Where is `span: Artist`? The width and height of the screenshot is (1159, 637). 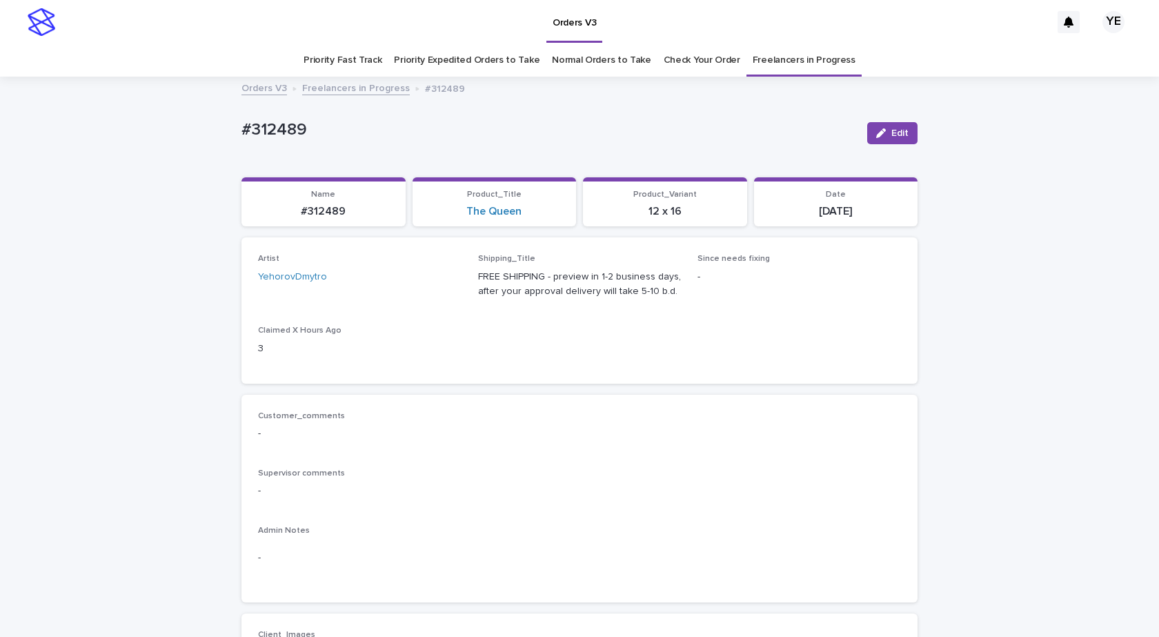 span: Artist is located at coordinates (268, 259).